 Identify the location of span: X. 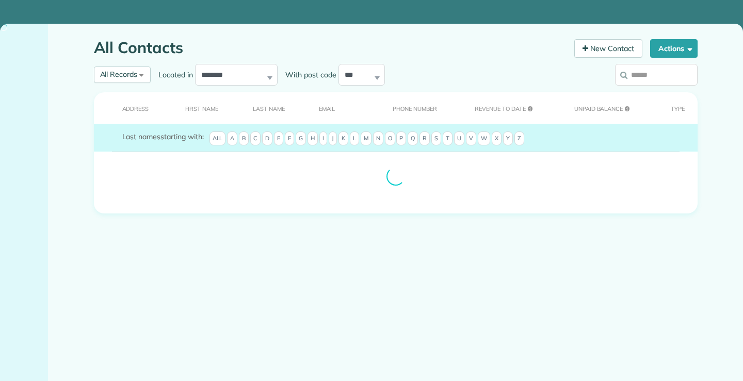
(496, 139).